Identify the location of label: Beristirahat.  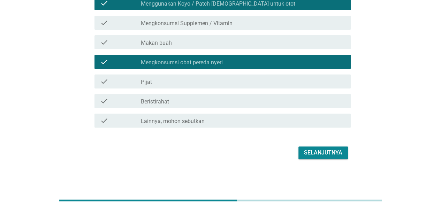
(155, 101).